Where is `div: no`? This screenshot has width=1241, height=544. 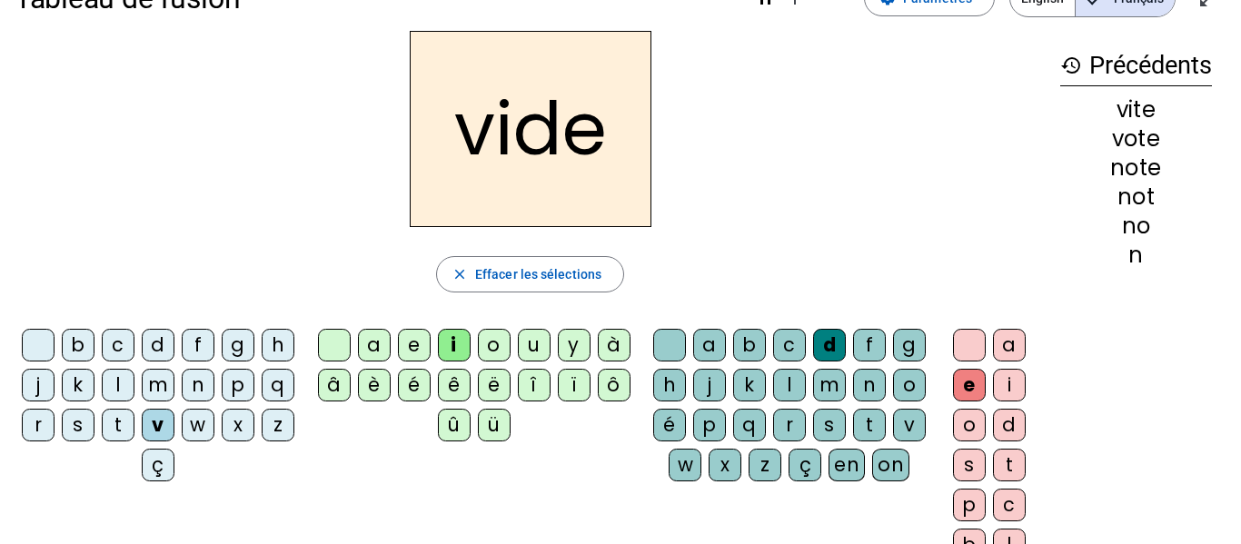
div: no is located at coordinates (1136, 226).